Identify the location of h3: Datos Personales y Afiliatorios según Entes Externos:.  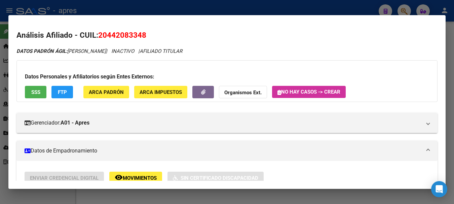
(227, 77).